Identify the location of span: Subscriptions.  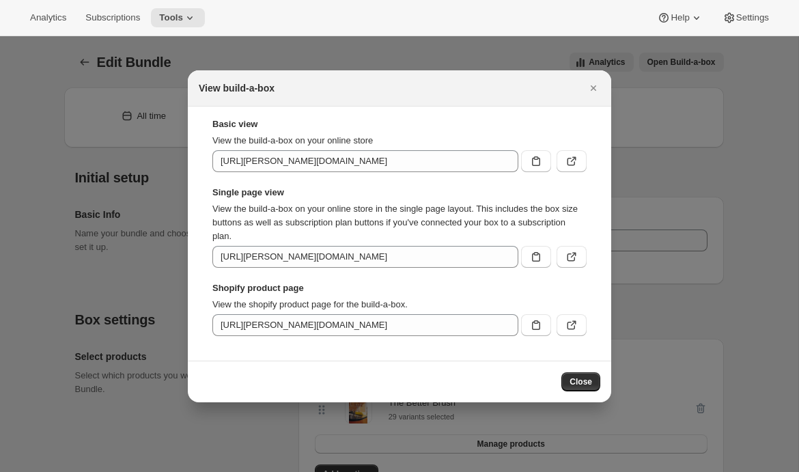
(113, 18).